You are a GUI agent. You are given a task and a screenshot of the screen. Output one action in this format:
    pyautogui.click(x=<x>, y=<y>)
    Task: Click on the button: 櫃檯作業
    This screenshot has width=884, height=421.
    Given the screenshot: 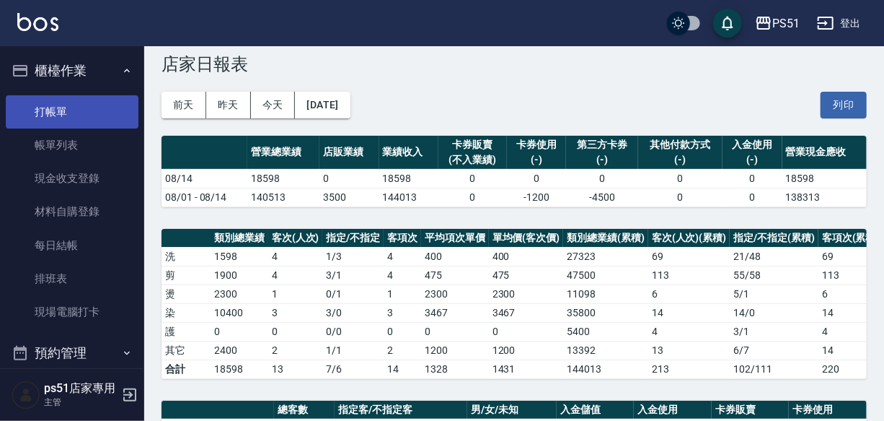 What is the action you would take?
    pyautogui.click(x=72, y=71)
    